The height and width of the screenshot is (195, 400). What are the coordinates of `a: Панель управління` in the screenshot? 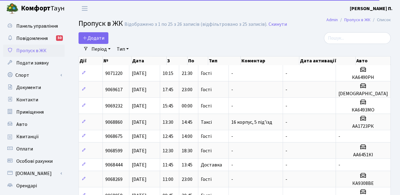 It's located at (34, 26).